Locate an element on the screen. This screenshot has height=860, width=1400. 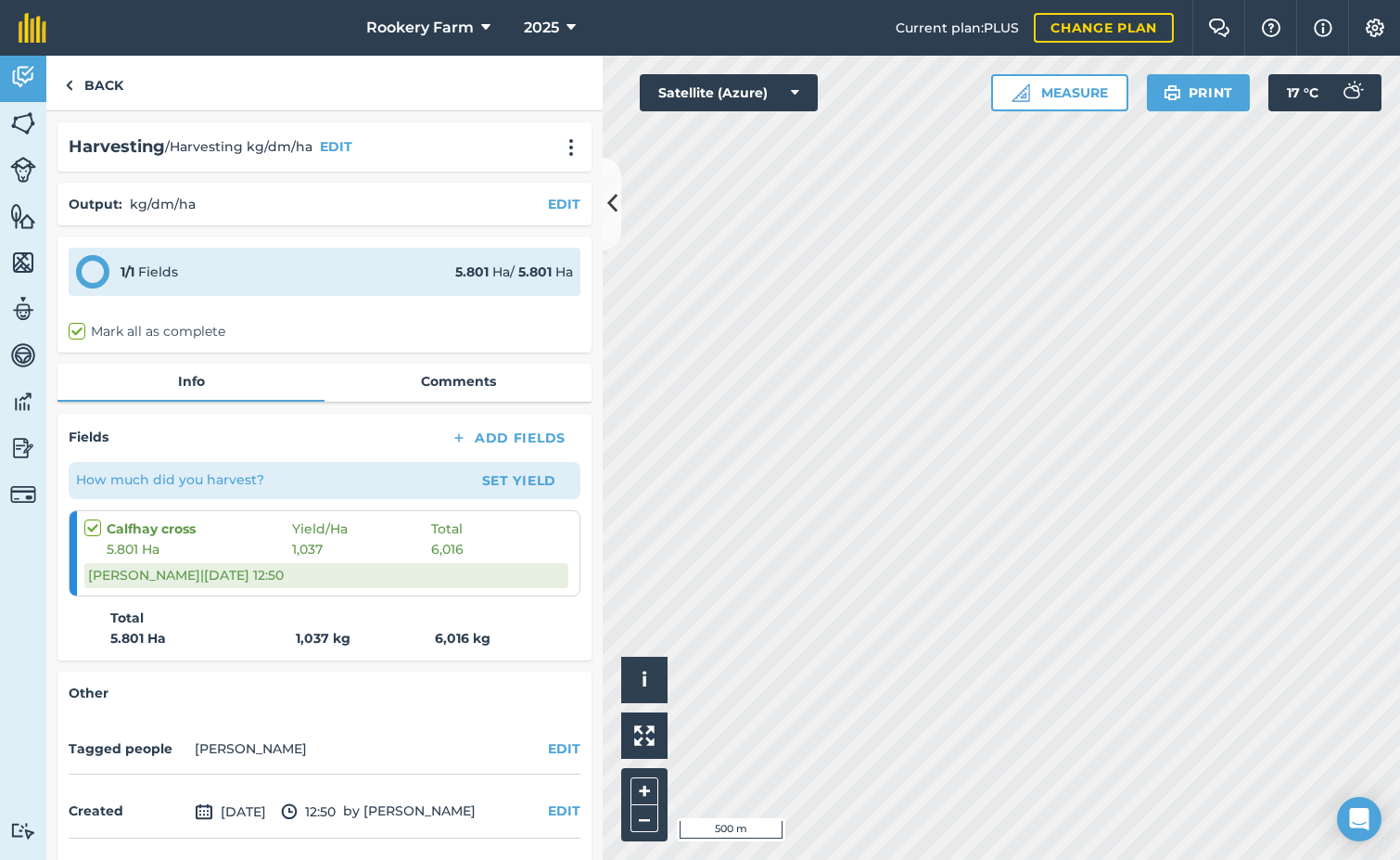
h4: Output : is located at coordinates (96, 204).